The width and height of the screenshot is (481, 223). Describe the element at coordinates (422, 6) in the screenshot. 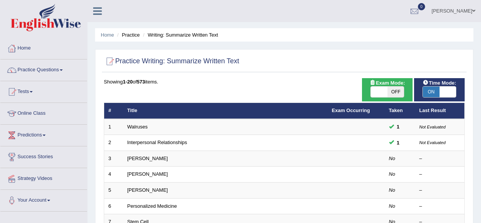

I see `span: 0` at that location.